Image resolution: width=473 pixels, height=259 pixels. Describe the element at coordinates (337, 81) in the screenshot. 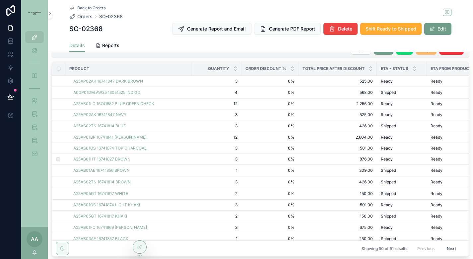

I see `a: 525.00` at that location.